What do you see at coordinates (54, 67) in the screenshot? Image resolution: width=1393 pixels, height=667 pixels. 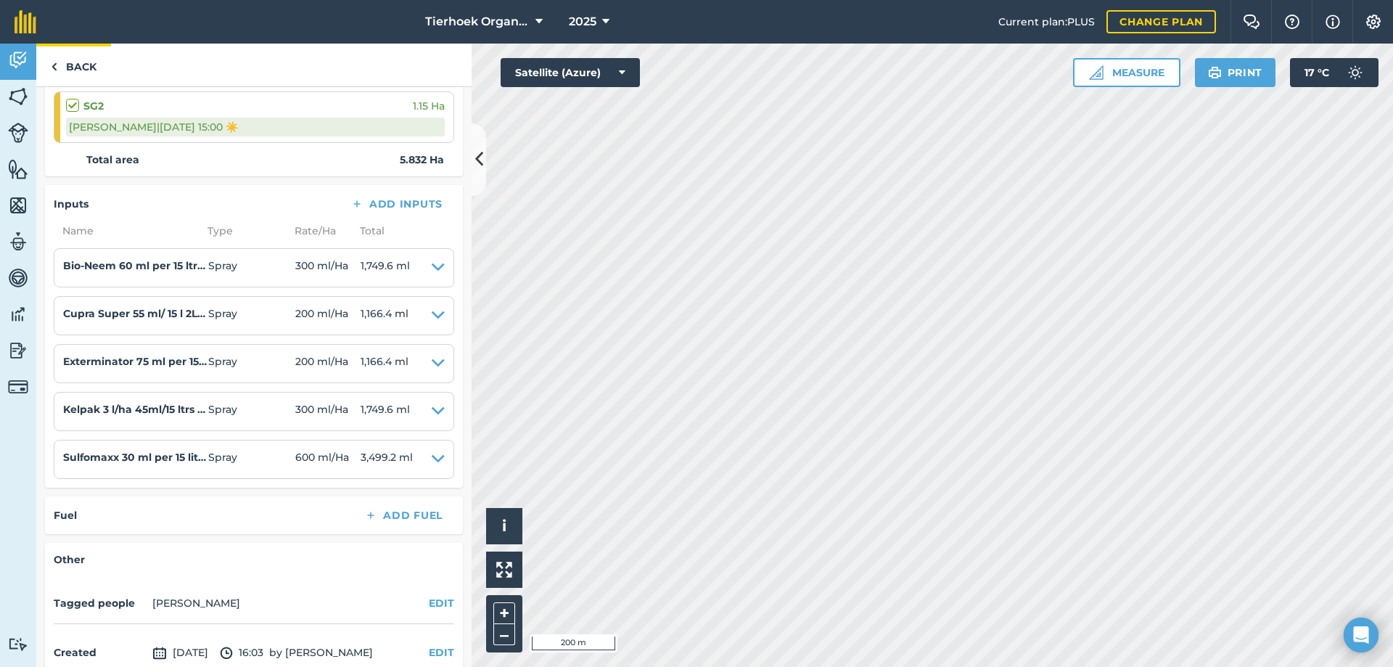 I see `img: svg+xml;base64,PHN2ZyB4bWxucz0iaHR0cDovL3d3dy53My5vcmcvMjAwMC9zdmciIHdpZHRoPSI5IiBoZWlnaHQ9IjI0Ii...` at bounding box center [54, 67].